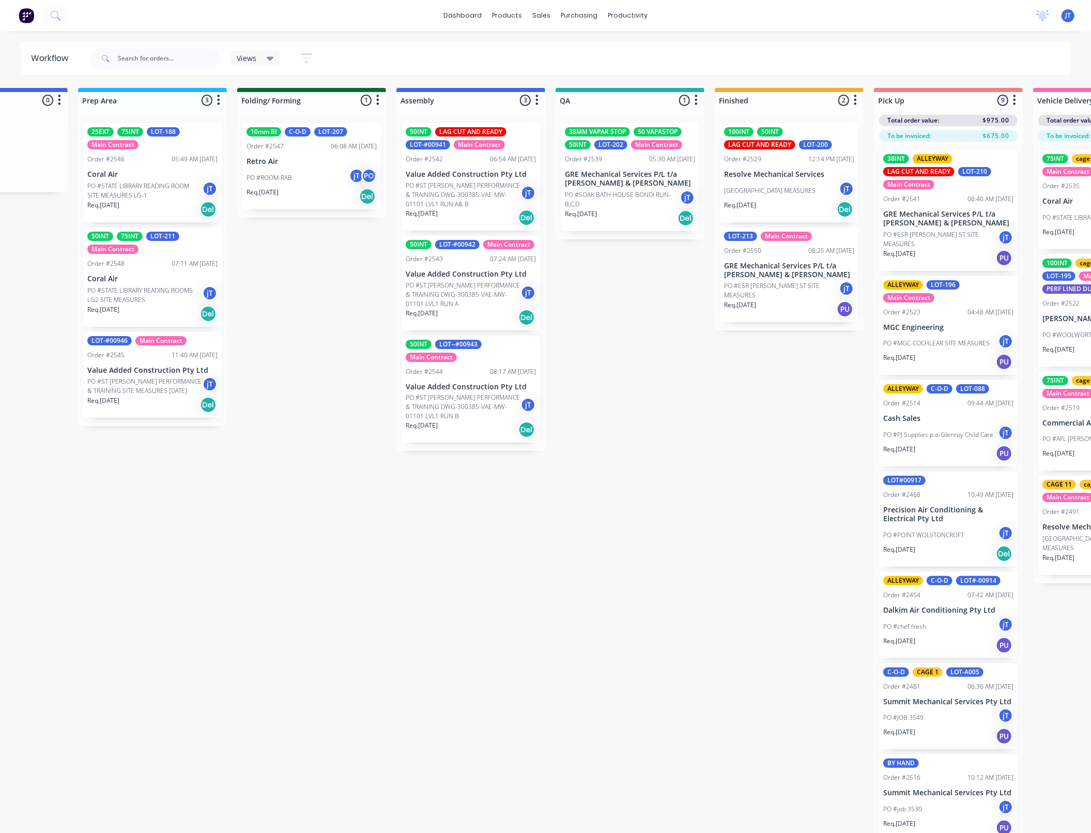 This screenshot has height=833, width=1091. What do you see at coordinates (52, 58) in the screenshot?
I see `div: Workflow` at bounding box center [52, 58].